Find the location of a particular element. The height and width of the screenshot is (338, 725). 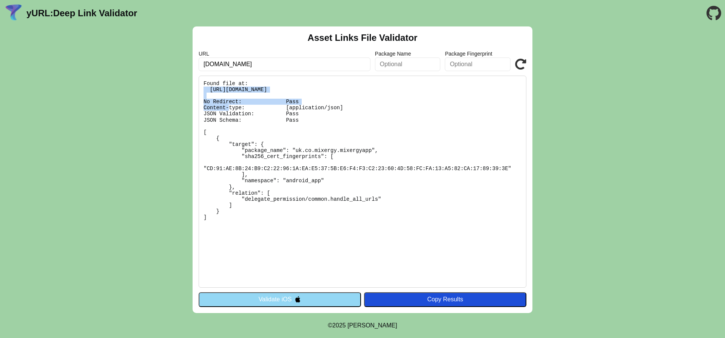

h2: Asset Links File Validator is located at coordinates (363, 38).